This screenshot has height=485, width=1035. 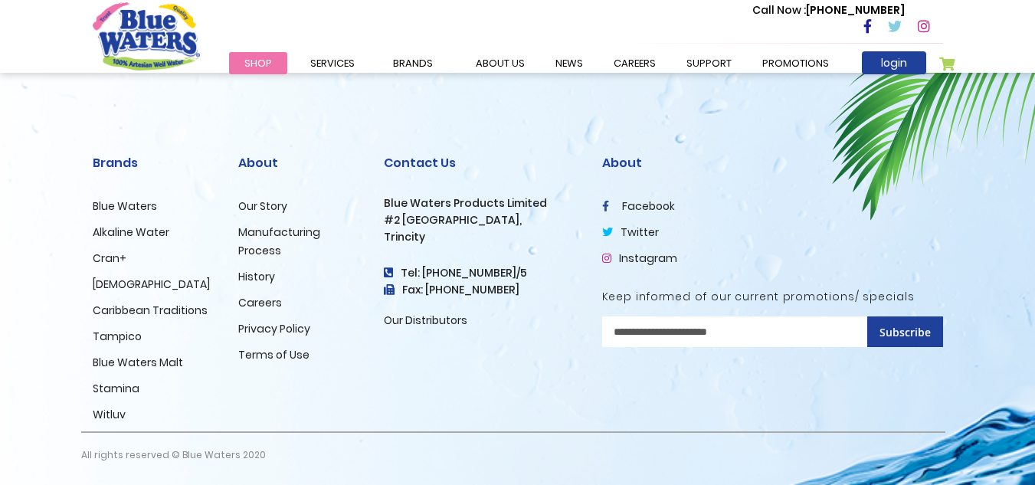 What do you see at coordinates (258, 63) in the screenshot?
I see `span: Shop` at bounding box center [258, 63].